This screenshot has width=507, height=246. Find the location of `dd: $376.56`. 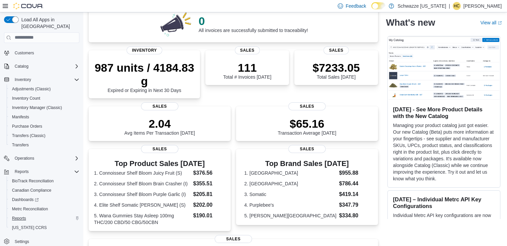

dd: $376.56 is located at coordinates (209, 173).